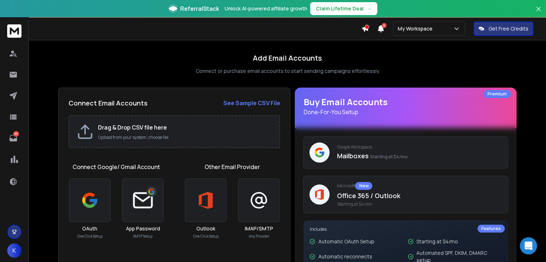  Describe the element at coordinates (539, 13) in the screenshot. I see `button: Close banner` at that location.